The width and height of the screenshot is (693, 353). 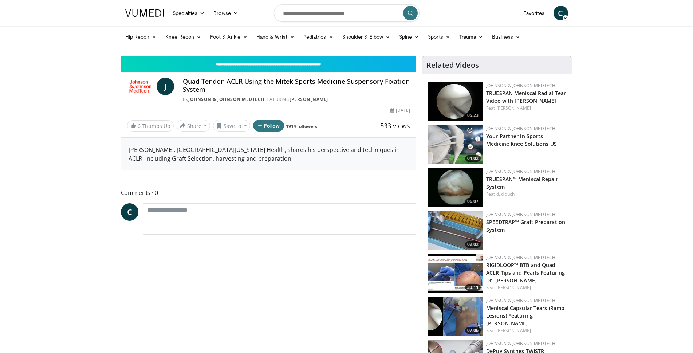 I want to click on a: Business, so click(x=506, y=37).